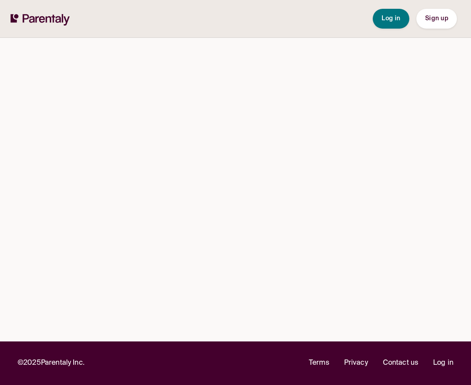 This screenshot has height=385, width=471. What do you see at coordinates (436, 18) in the screenshot?
I see `button: Sign up` at bounding box center [436, 18].